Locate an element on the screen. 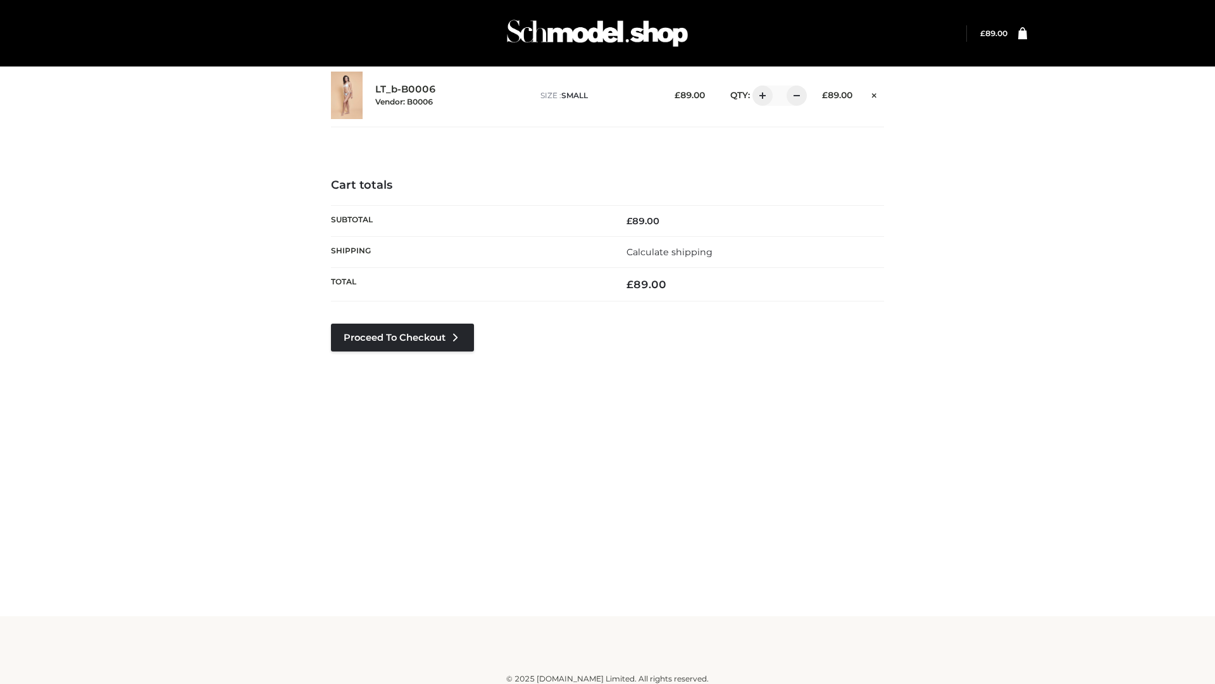 This screenshot has height=684, width=1215. th: Shipping is located at coordinates (469, 251).